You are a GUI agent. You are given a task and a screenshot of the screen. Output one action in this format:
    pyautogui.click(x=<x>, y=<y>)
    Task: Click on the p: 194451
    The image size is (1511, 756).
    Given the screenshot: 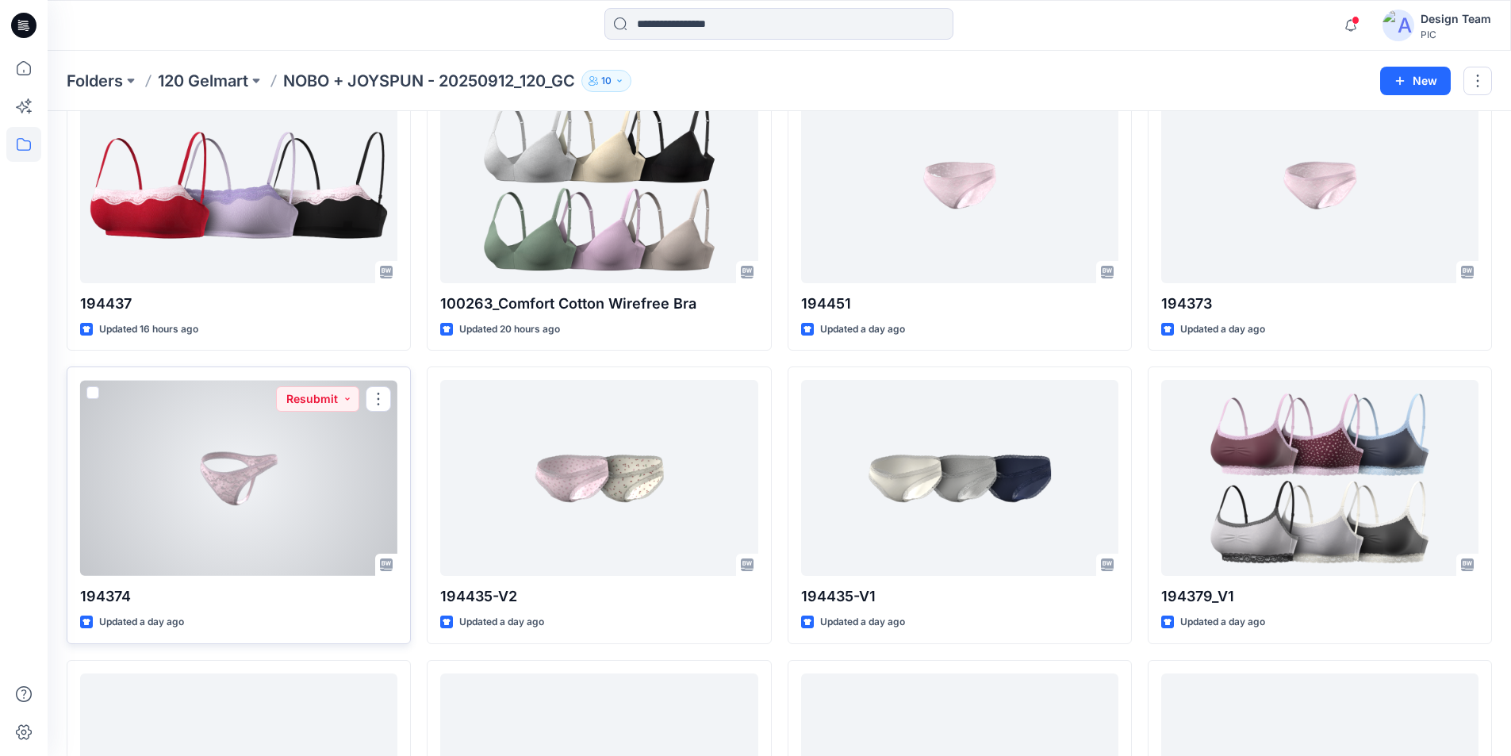 What is the action you would take?
    pyautogui.click(x=960, y=304)
    